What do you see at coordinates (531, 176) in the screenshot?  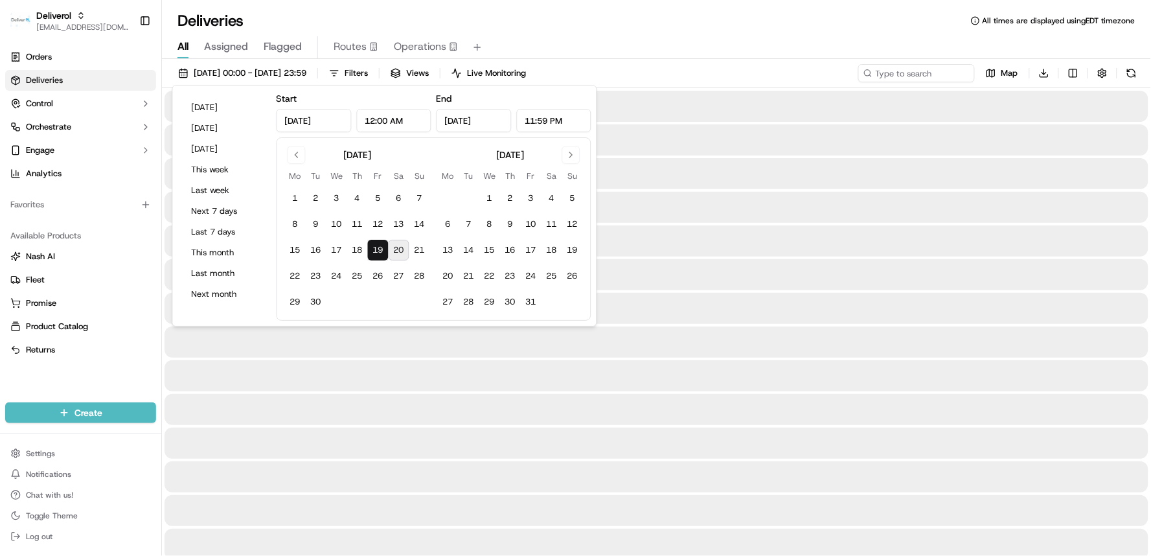 I see `th: Friday` at bounding box center [531, 176].